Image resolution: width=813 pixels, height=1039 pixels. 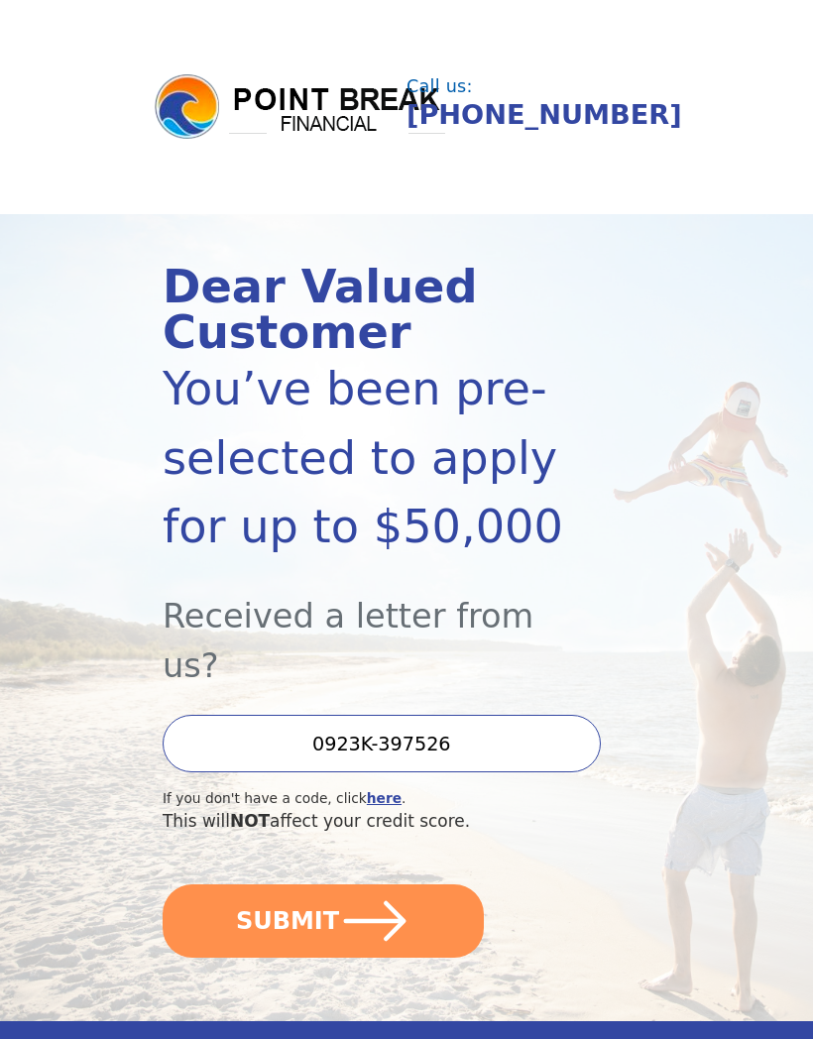 I want to click on b: here, so click(x=384, y=798).